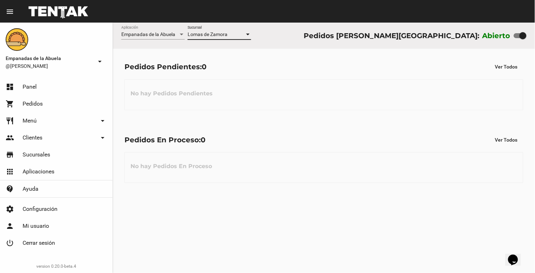 The image size is (535, 273). Describe the element at coordinates (10, 189) in the screenshot. I see `mat-icon: contact_support` at that location.